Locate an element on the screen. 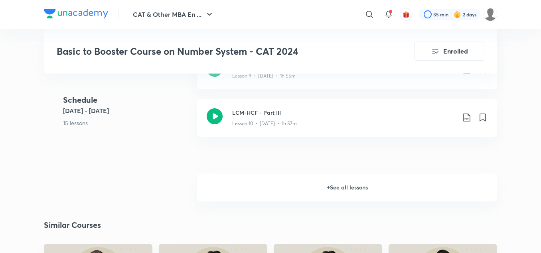  img: Company Logo is located at coordinates (76, 14).